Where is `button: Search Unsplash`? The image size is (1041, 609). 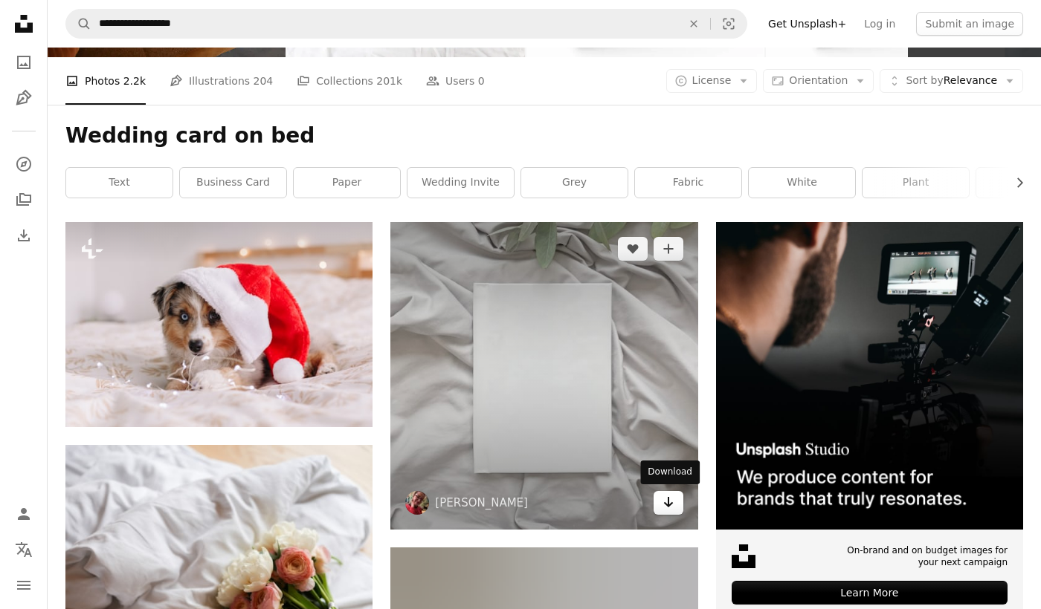 button: Search Unsplash is located at coordinates (79, 24).